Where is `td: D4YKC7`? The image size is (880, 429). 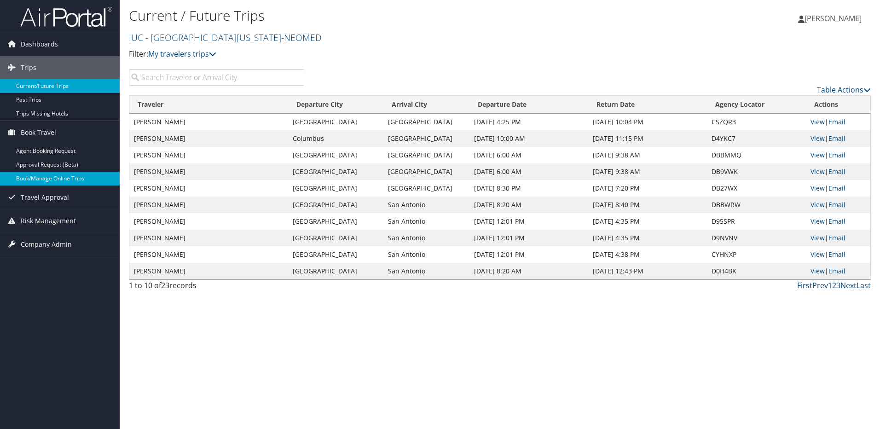
td: D4YKC7 is located at coordinates (757, 139).